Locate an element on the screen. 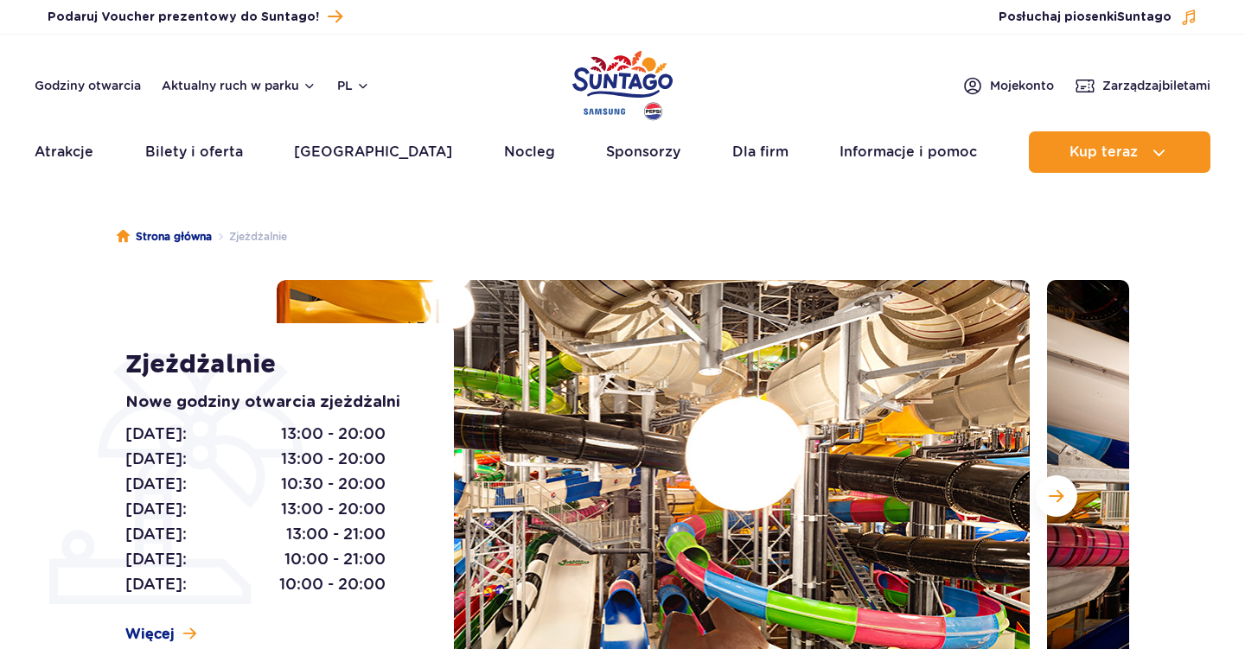 Image resolution: width=1245 pixels, height=649 pixels. span: Moje konto is located at coordinates (1022, 86).